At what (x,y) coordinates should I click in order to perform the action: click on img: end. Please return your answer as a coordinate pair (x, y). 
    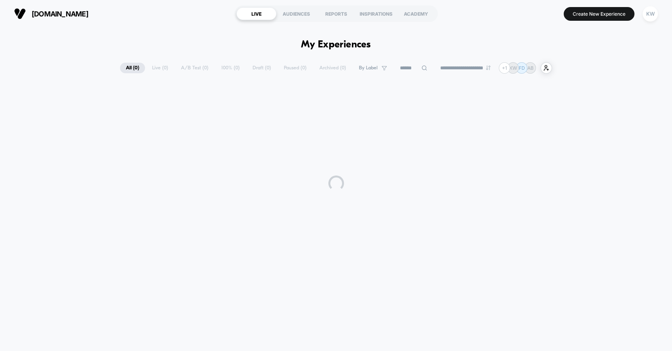
    Looking at the image, I should click on (489, 68).